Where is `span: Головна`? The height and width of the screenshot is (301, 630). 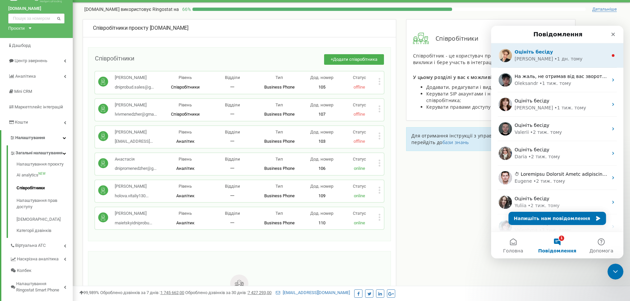
span: Головна is located at coordinates (22, 225).